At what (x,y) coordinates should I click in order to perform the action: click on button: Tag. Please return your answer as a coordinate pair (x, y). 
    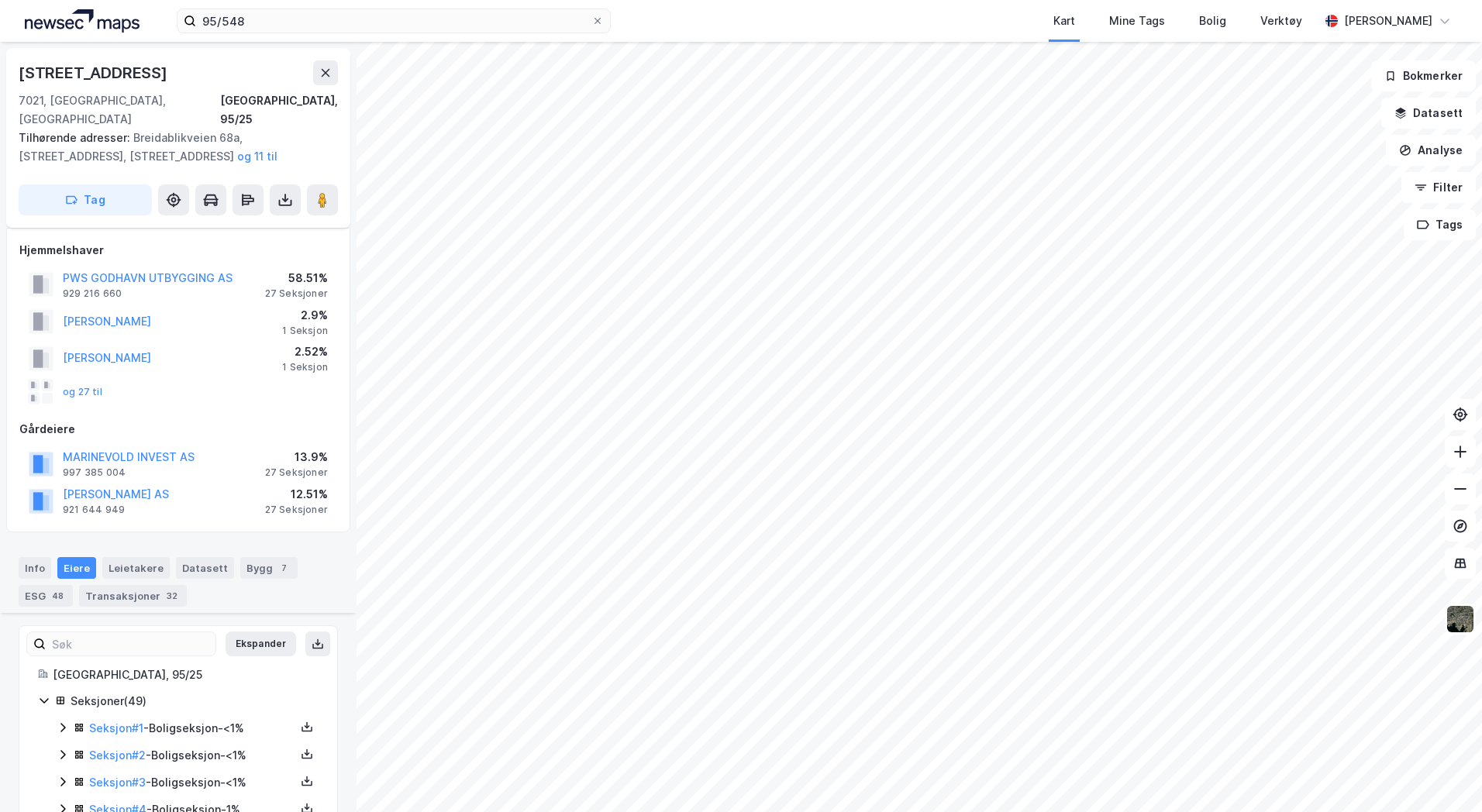
    Looking at the image, I should click on (85, 199).